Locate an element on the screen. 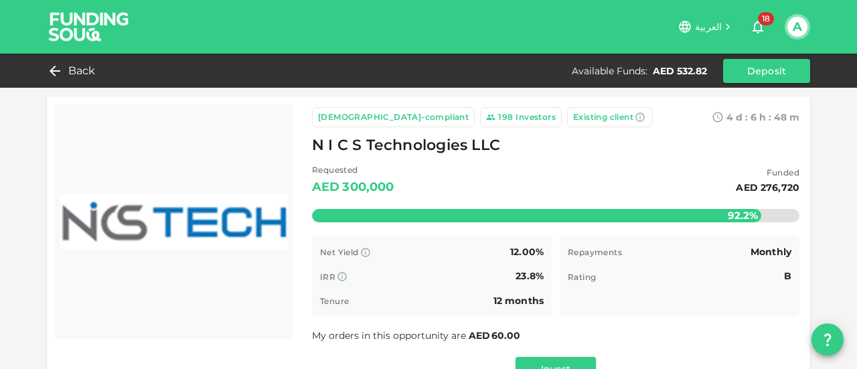  button: question is located at coordinates (827, 339).